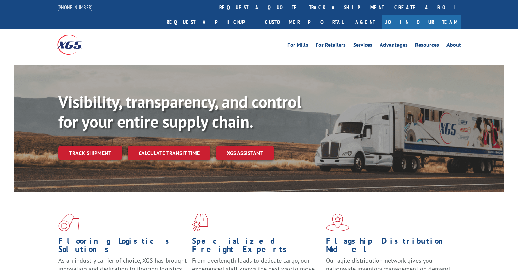 The width and height of the screenshot is (518, 270). Describe the element at coordinates (90, 153) in the screenshot. I see `a: Track shipment` at that location.